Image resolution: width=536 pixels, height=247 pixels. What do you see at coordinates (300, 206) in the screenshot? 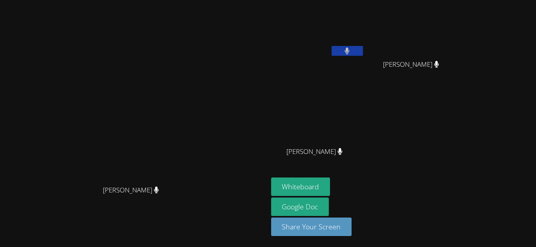
I see `a: Google Doc` at bounding box center [300, 206].